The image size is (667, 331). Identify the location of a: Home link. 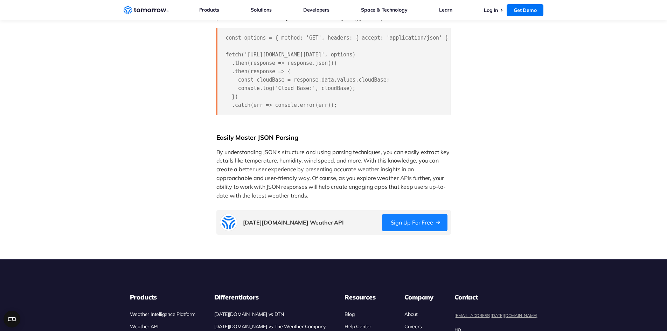
(146, 10).